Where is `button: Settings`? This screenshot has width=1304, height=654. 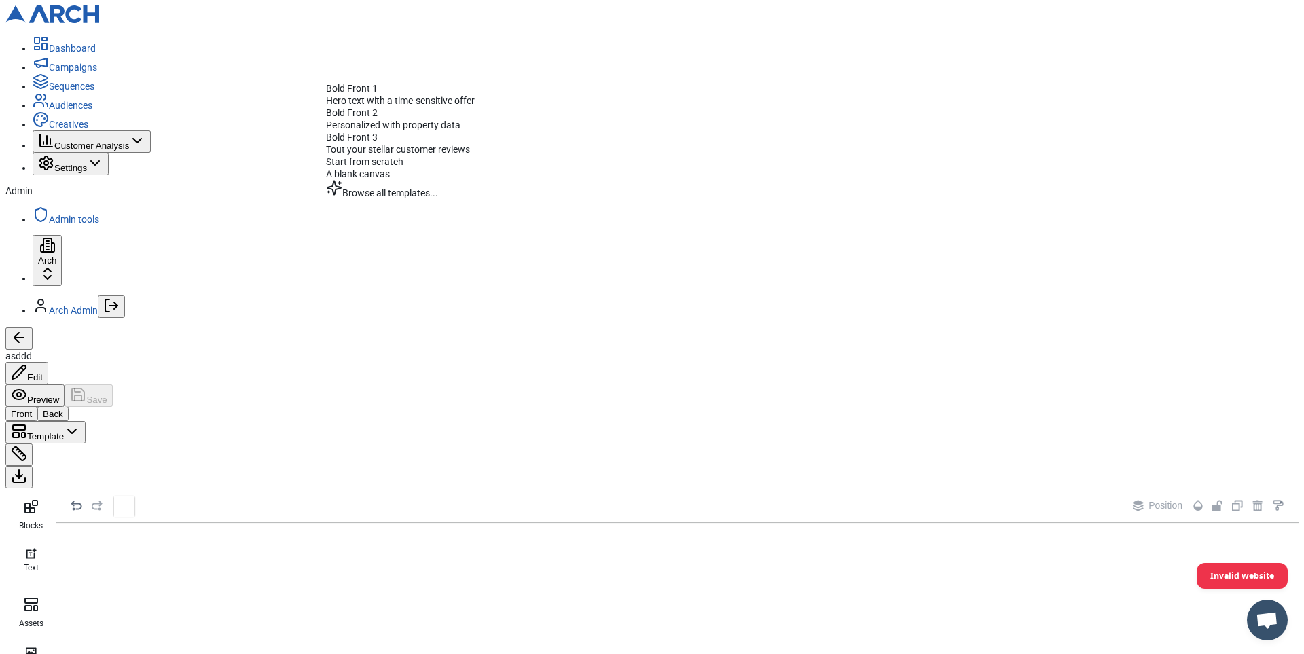
button: Settings is located at coordinates (71, 164).